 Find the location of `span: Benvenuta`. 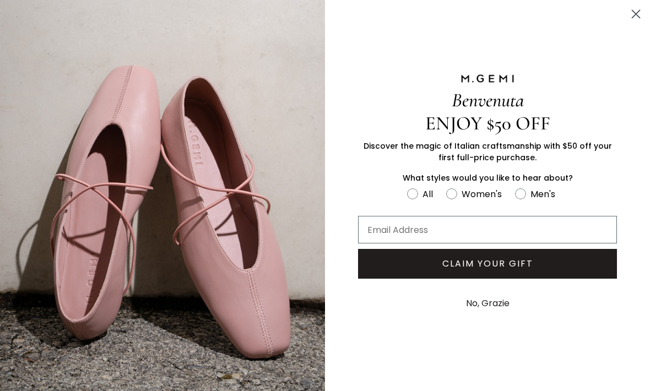

span: Benvenuta is located at coordinates (488, 100).